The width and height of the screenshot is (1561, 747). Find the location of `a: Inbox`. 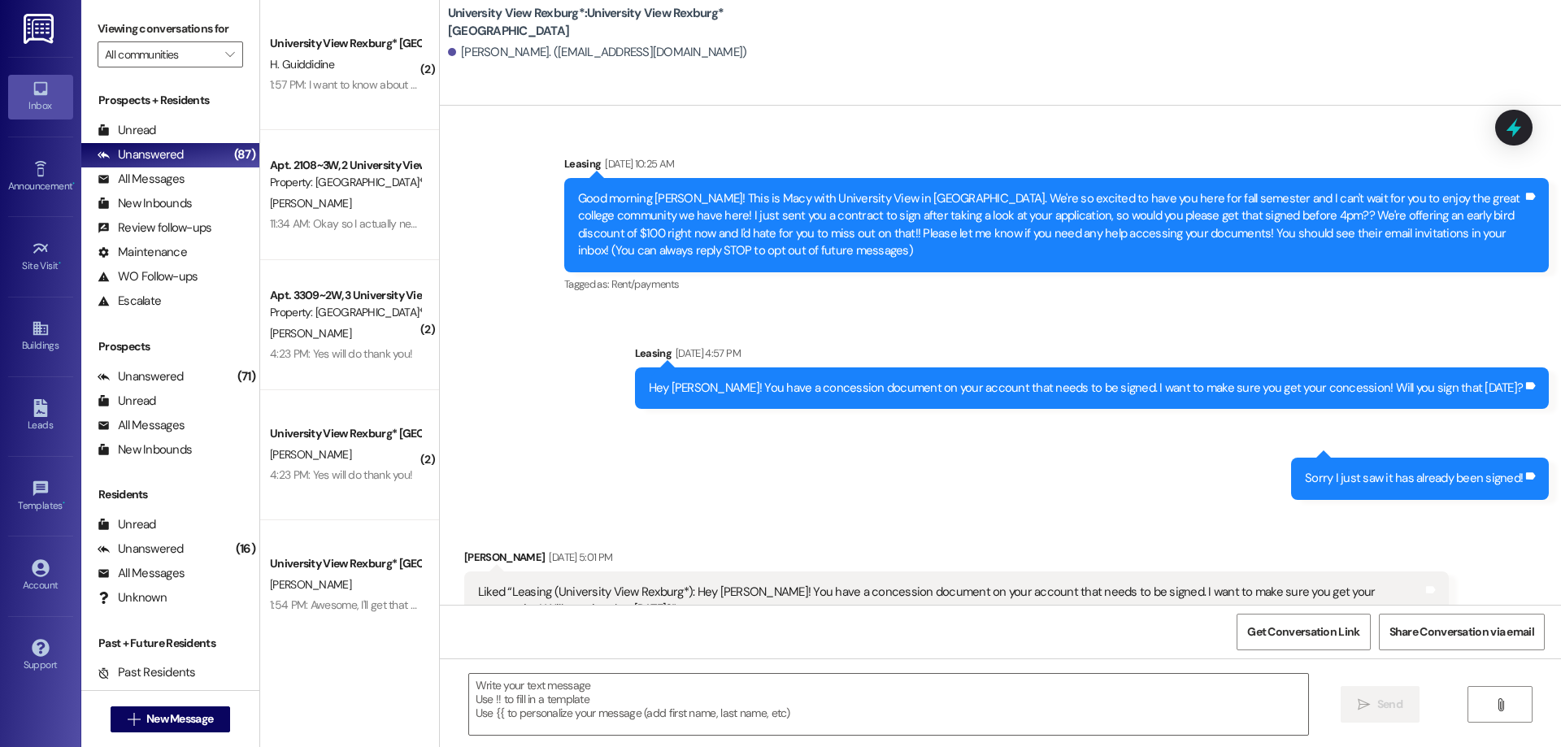

a: Inbox is located at coordinates (41, 97).